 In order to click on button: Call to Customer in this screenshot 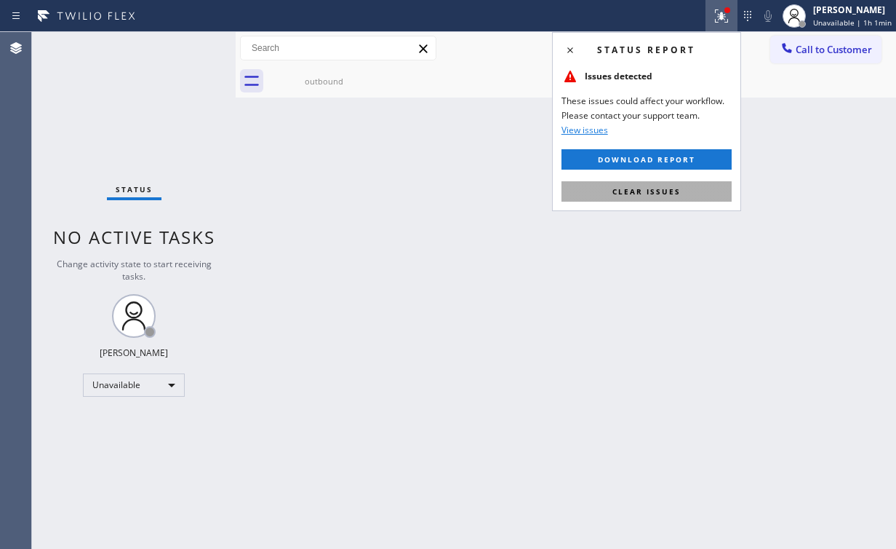, I will do `click(826, 49)`.